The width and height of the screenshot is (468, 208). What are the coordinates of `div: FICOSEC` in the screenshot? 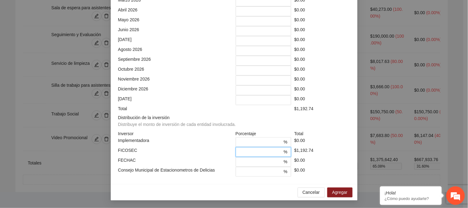 It's located at (175, 152).